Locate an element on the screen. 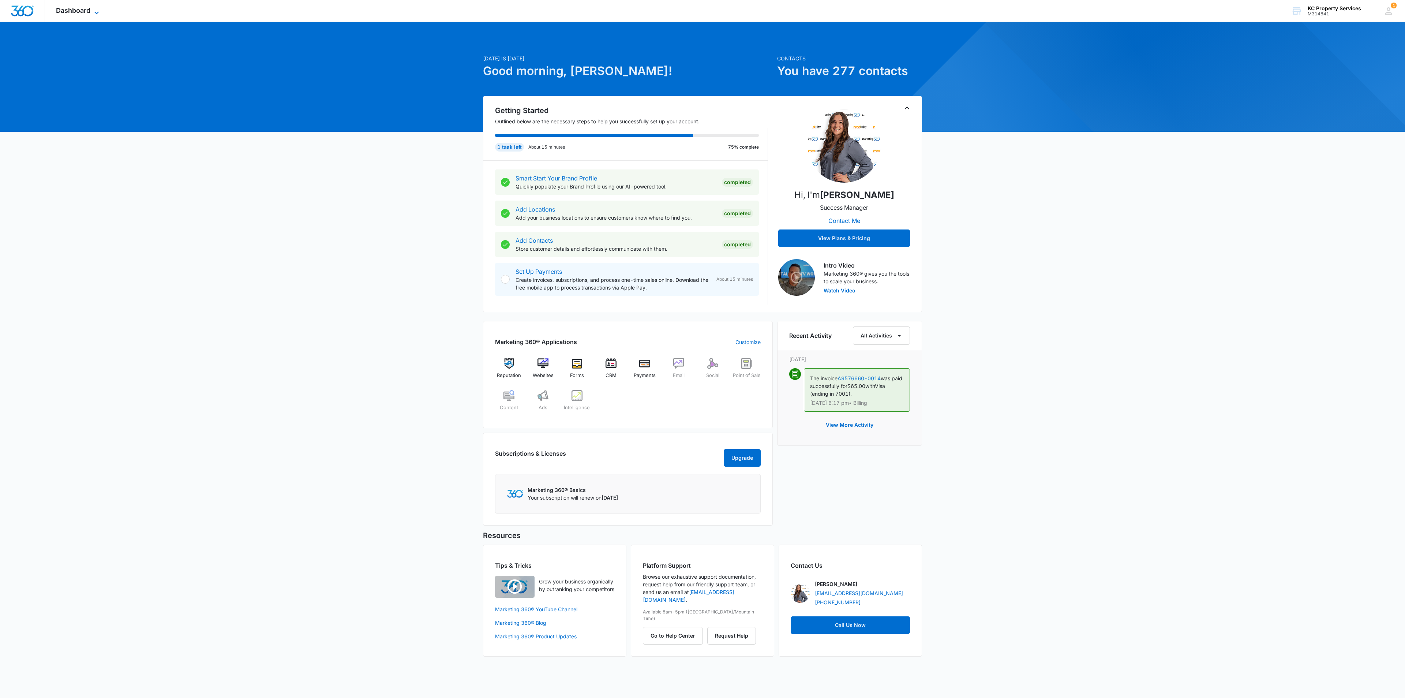  a: Websites is located at coordinates (543, 371).